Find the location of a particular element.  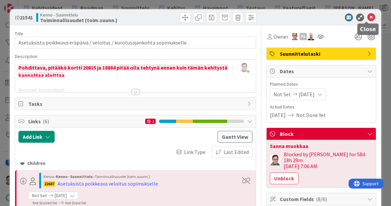

span: Link Type is located at coordinates (194, 152).